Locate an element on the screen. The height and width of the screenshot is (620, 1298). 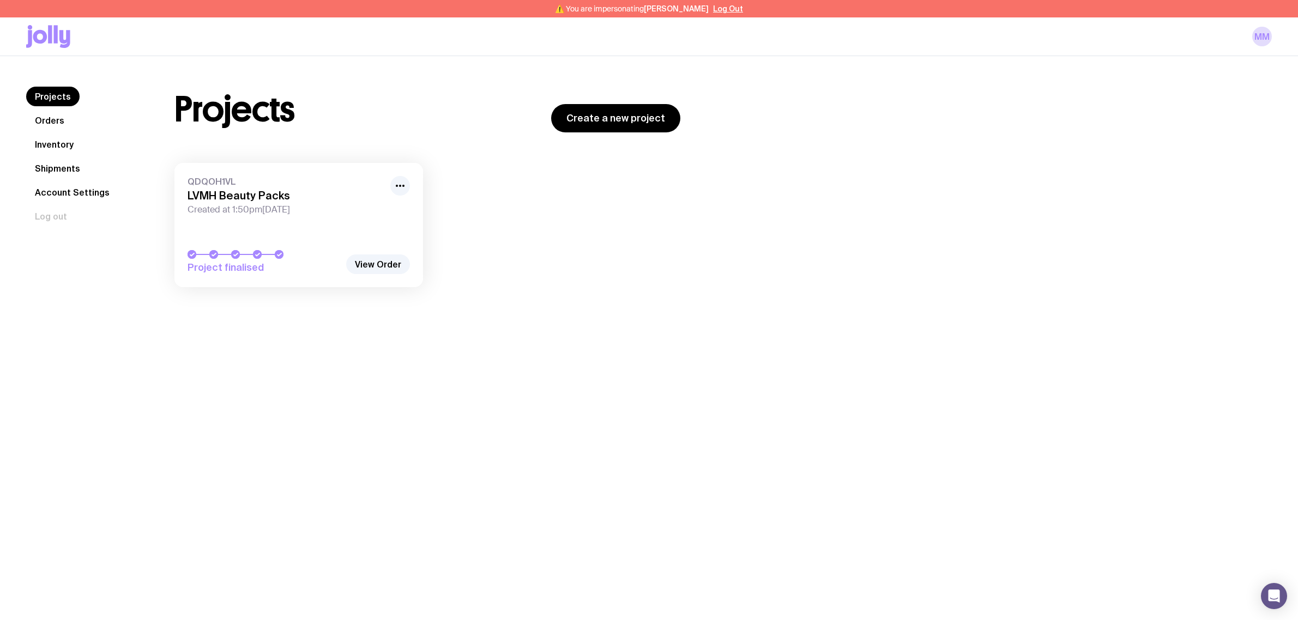
button: Log Out is located at coordinates (728, 9).